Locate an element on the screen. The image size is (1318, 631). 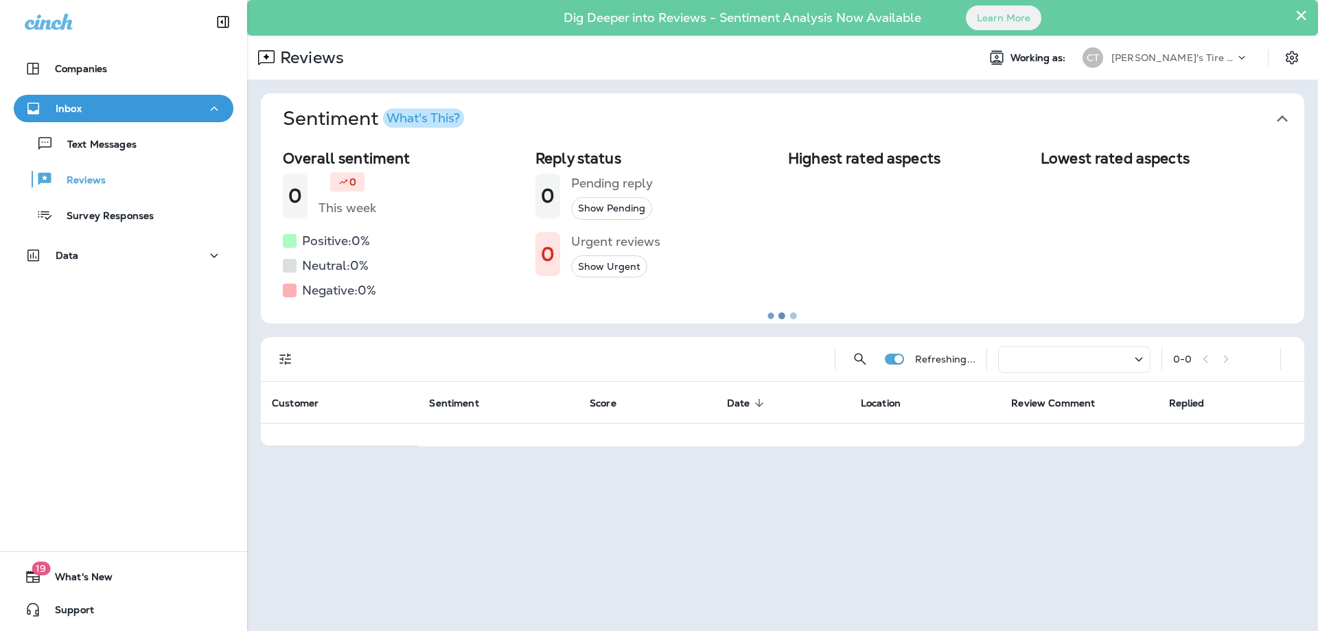
p: Reviews is located at coordinates (79, 181).